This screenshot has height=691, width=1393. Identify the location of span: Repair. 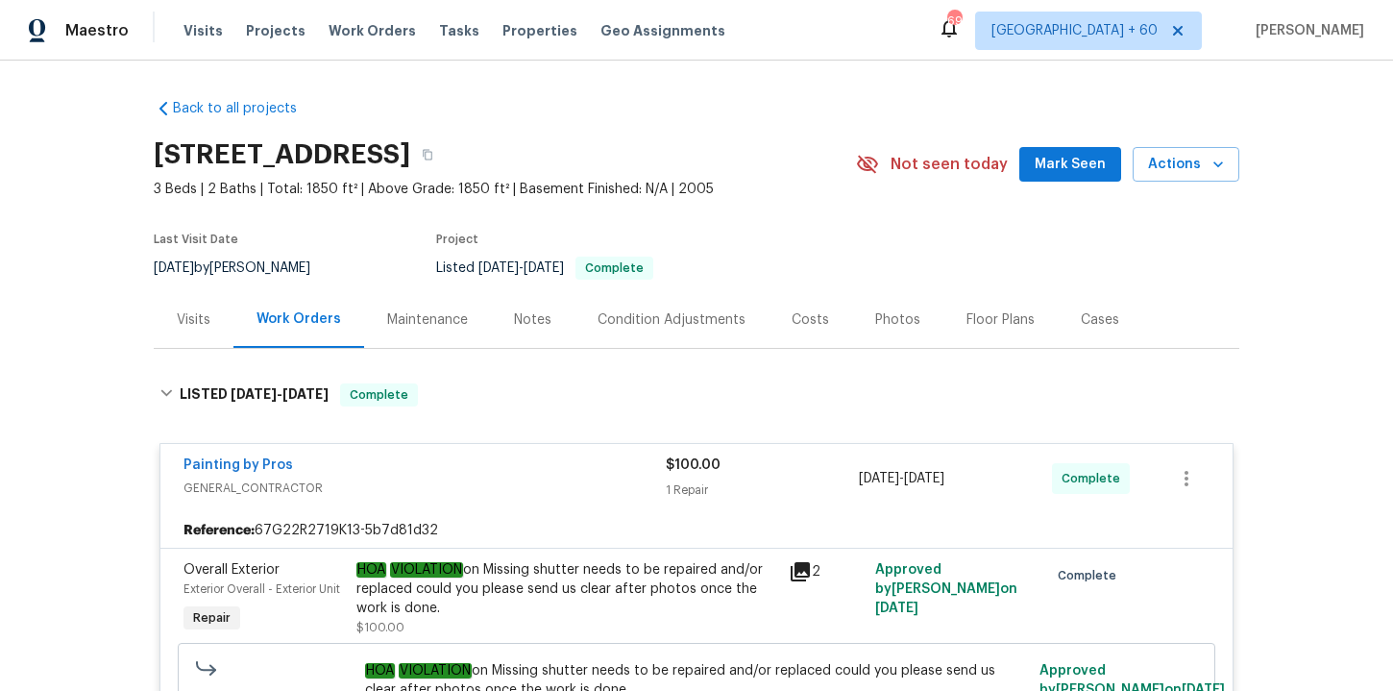
(211, 618).